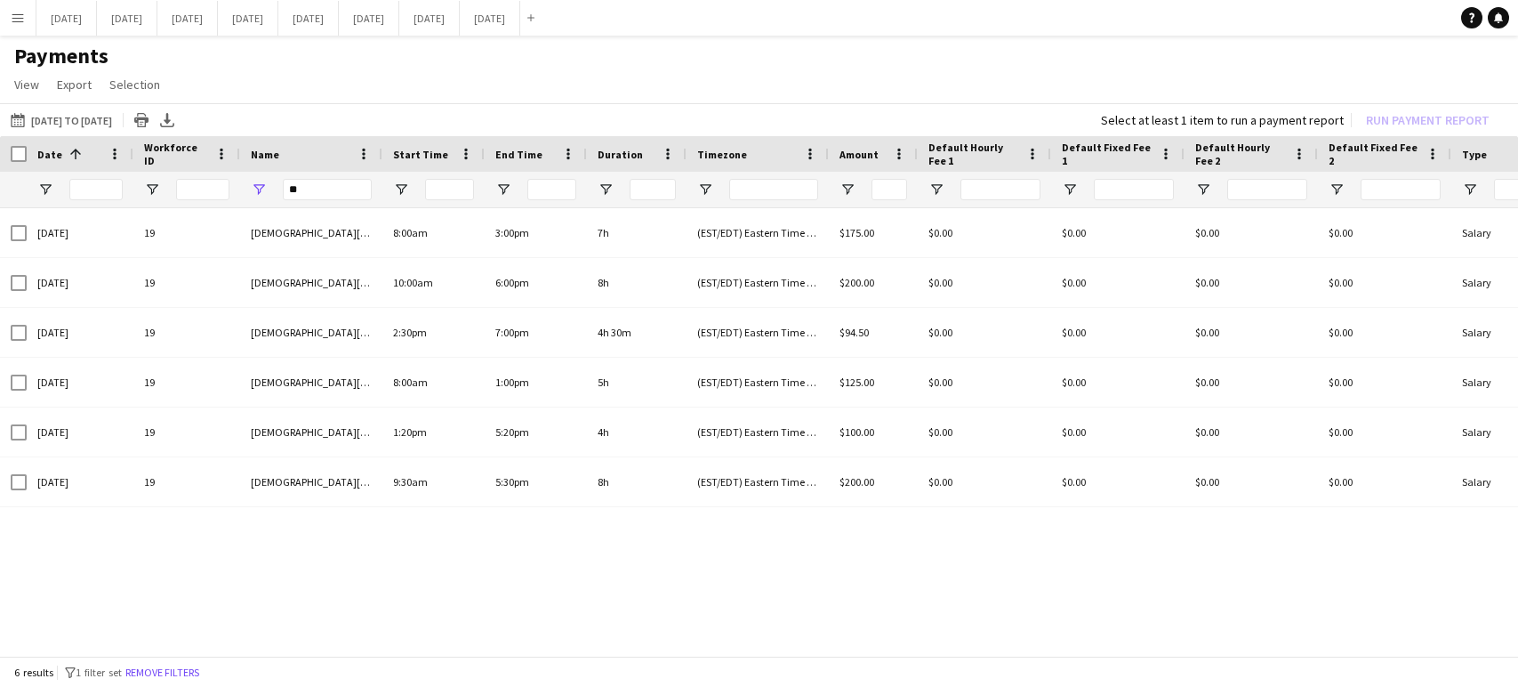 This screenshot has width=1518, height=687. I want to click on input: Timezone Filter Input, so click(774, 189).